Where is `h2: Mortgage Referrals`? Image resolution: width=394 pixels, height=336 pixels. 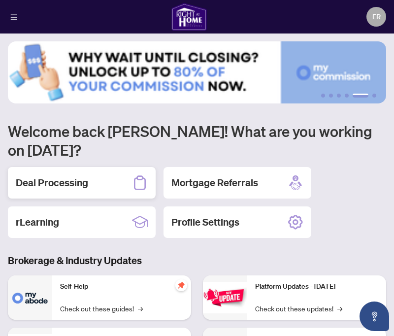 h2: Mortgage Referrals is located at coordinates (215, 183).